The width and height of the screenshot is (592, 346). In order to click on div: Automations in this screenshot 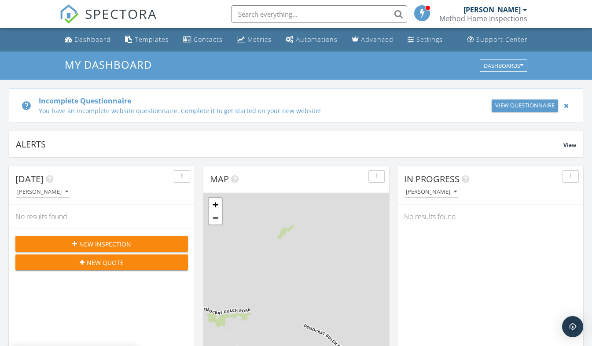, I will do `click(317, 39)`.